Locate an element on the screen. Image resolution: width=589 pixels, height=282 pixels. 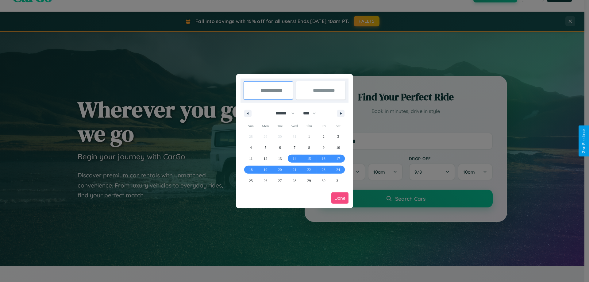
button: 14 is located at coordinates (294, 158).